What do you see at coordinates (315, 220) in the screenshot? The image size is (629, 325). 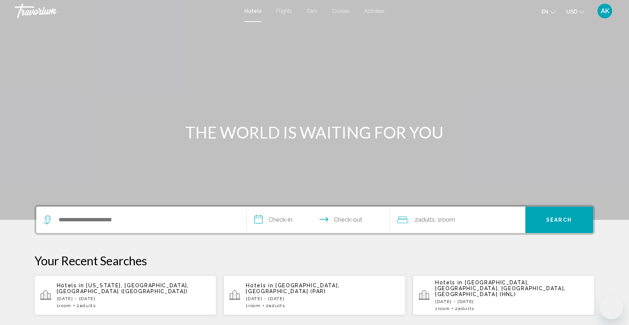 I see `div: Search widget` at bounding box center [315, 220].